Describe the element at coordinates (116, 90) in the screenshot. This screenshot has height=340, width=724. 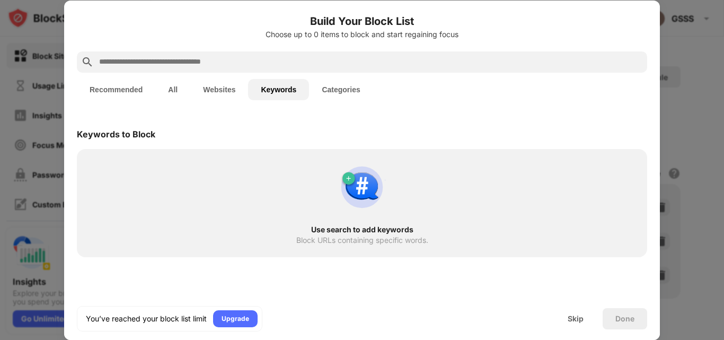
I see `button: Recommended` at that location.